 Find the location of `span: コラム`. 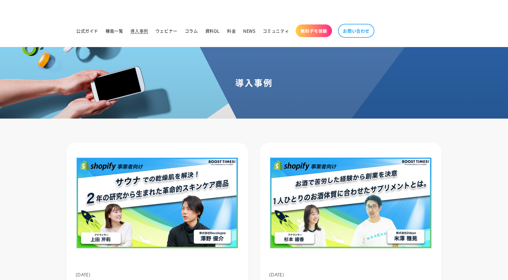

span: コラム is located at coordinates (191, 31).